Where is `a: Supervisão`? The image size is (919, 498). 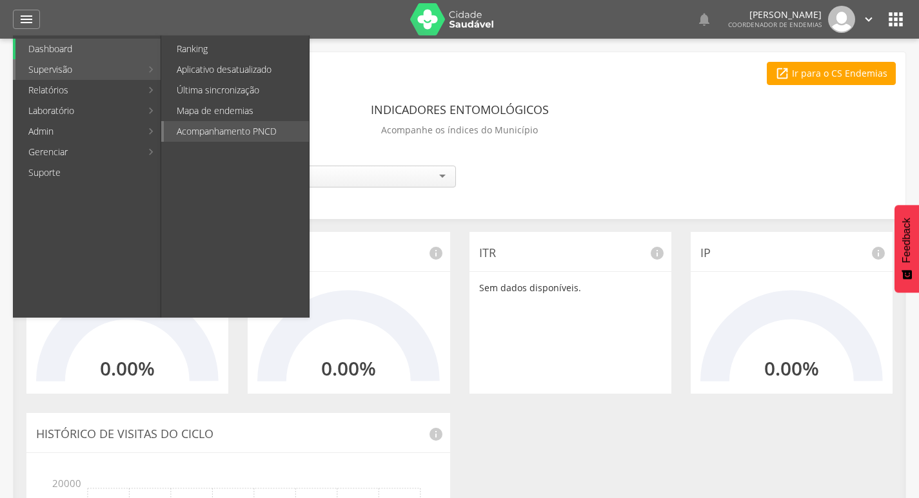 a: Supervisão is located at coordinates (78, 70).